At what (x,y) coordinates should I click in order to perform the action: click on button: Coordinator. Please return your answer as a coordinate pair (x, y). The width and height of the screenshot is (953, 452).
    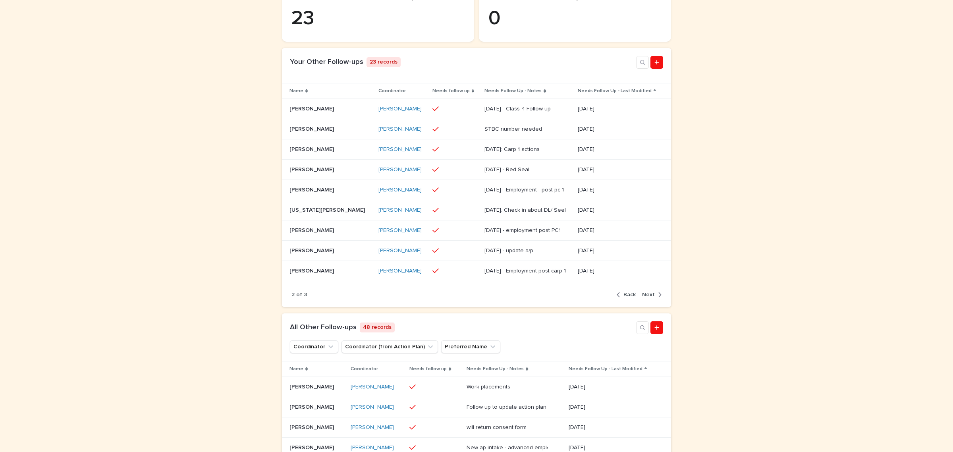
    Looking at the image, I should click on (314, 347).